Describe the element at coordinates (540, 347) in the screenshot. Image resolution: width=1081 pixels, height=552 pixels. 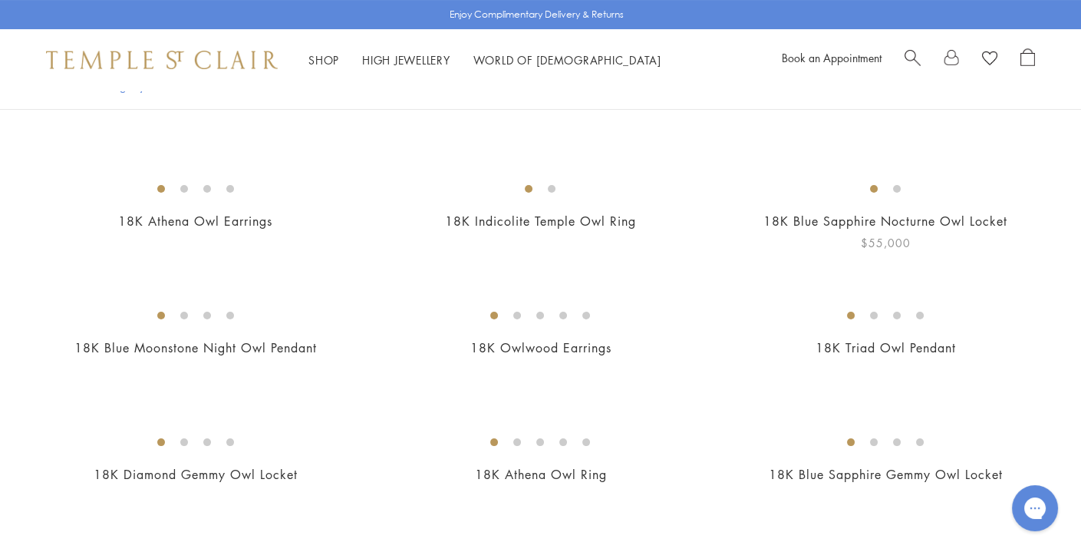
I see `a: 18K Owlwood Earrings` at that location.